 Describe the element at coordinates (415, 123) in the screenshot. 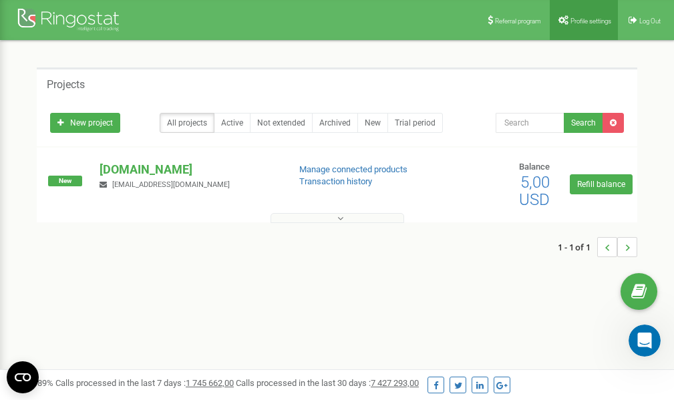

I see `a: Trial period` at that location.